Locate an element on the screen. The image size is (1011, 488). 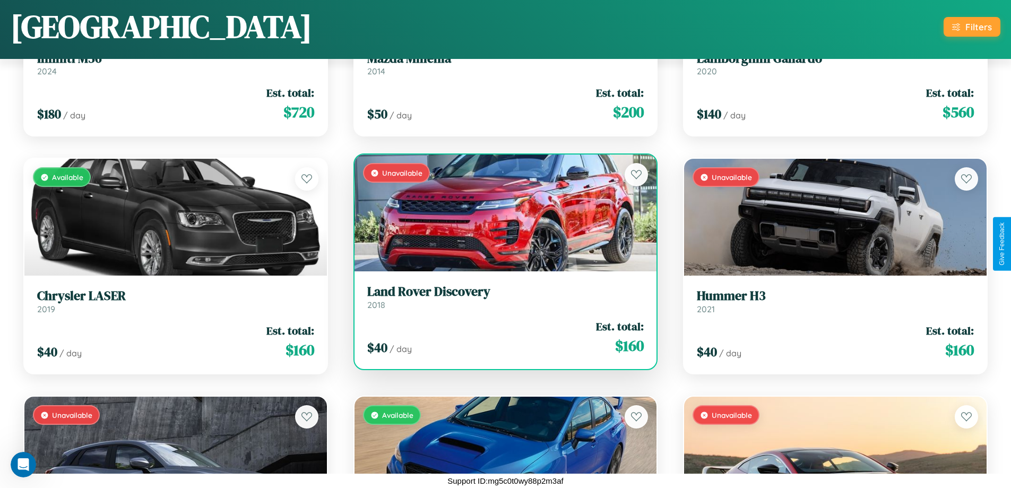
a: Hummer H32021 is located at coordinates (835, 301).